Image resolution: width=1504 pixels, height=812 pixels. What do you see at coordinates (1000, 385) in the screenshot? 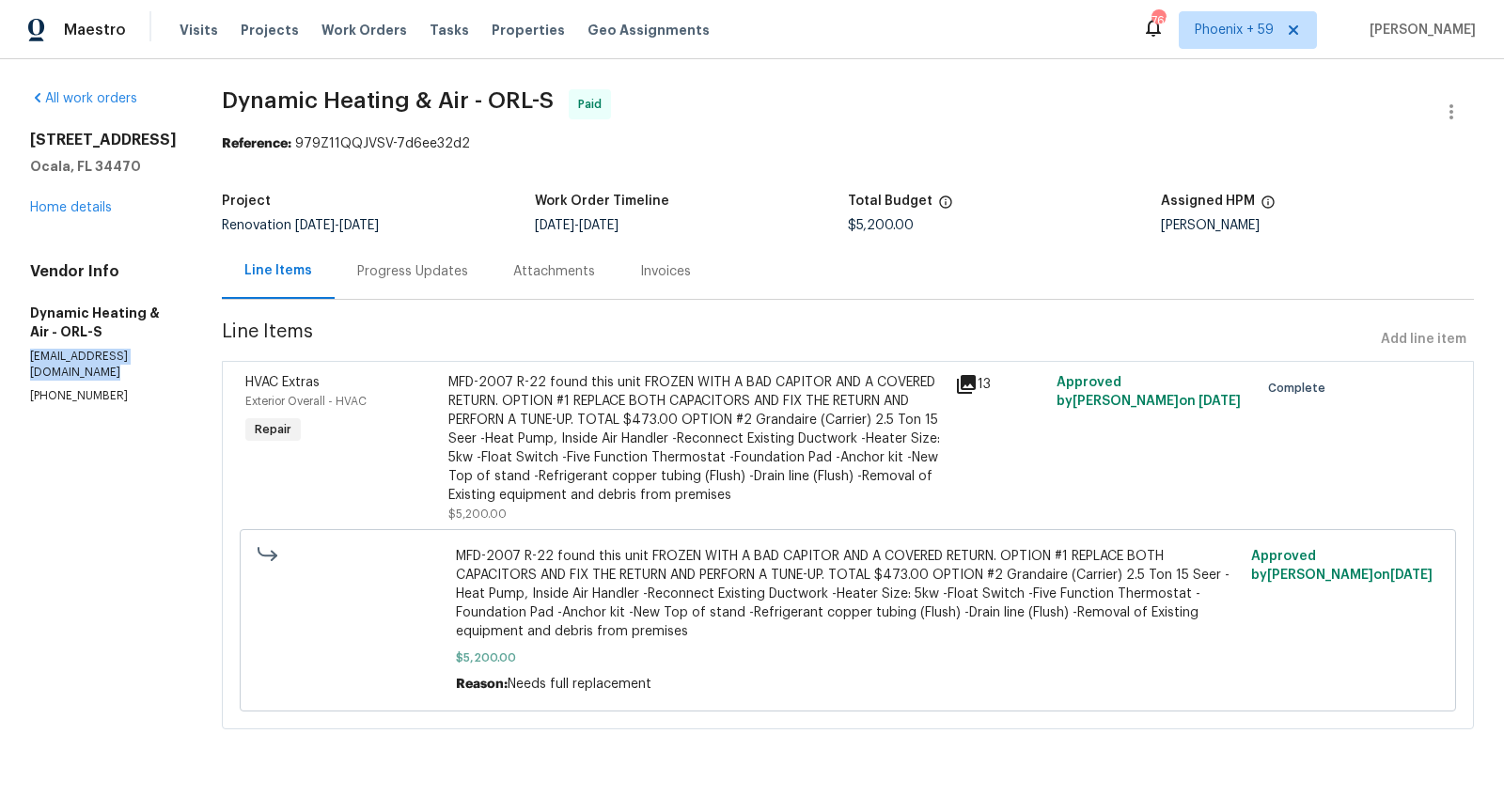
I see `div: 13` at bounding box center [1000, 385].